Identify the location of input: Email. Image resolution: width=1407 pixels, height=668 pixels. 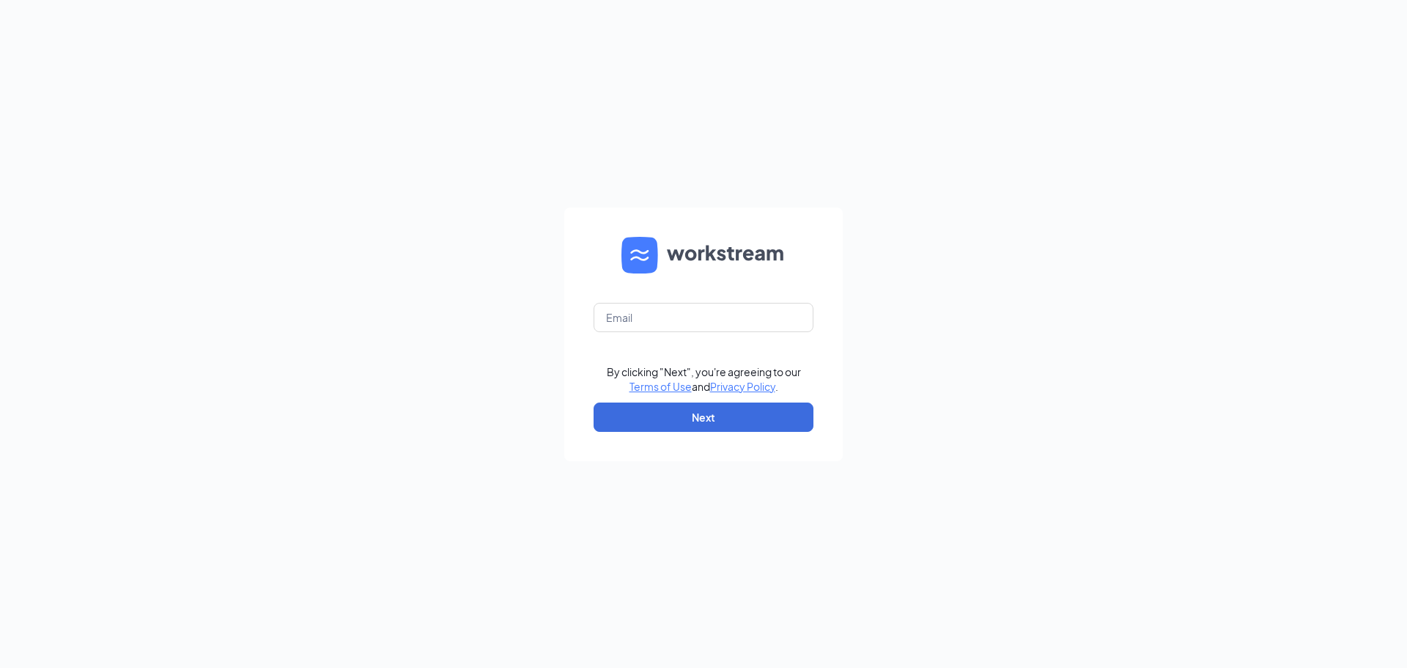
(704, 317).